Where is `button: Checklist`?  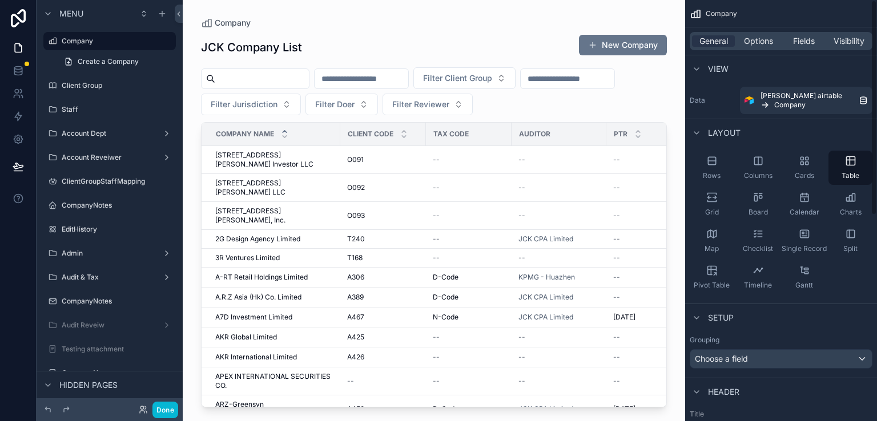 button: Checklist is located at coordinates (758, 241).